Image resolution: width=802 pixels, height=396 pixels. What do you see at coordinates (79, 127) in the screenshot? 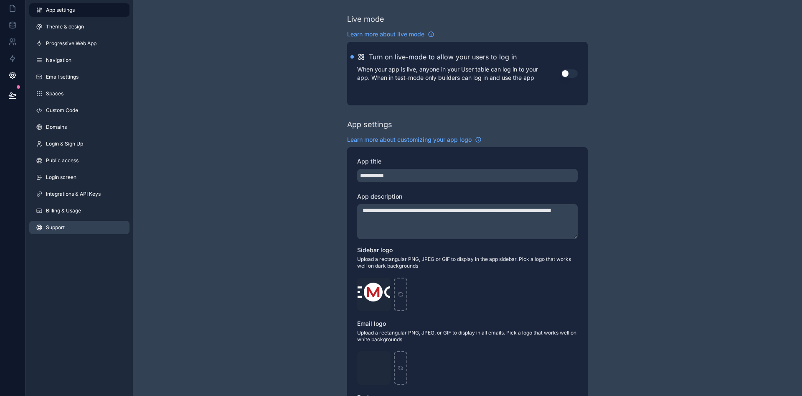
I see `a: Domains` at bounding box center [79, 127].